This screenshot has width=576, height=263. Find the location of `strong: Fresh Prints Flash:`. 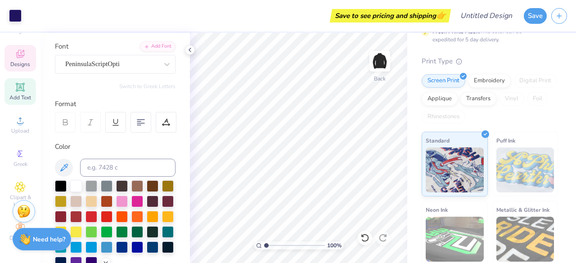

strong: Fresh Prints Flash: is located at coordinates (456, 31).